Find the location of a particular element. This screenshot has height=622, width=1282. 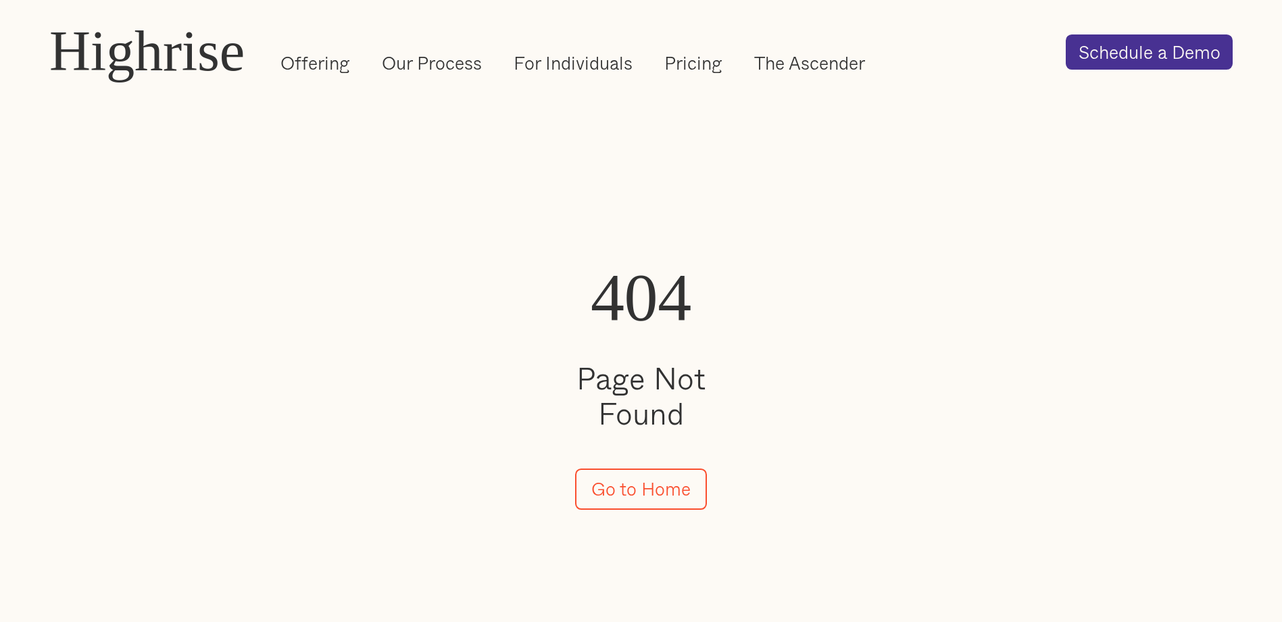

a: Our Process is located at coordinates (432, 63).